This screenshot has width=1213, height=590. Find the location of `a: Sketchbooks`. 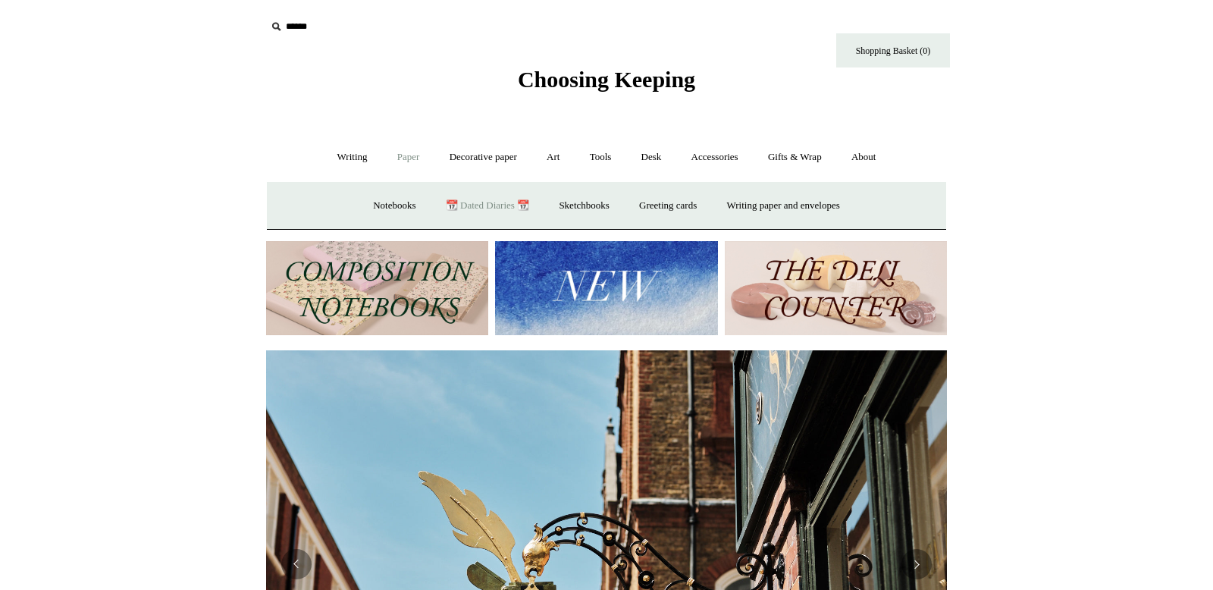

a: Sketchbooks is located at coordinates (584, 205).